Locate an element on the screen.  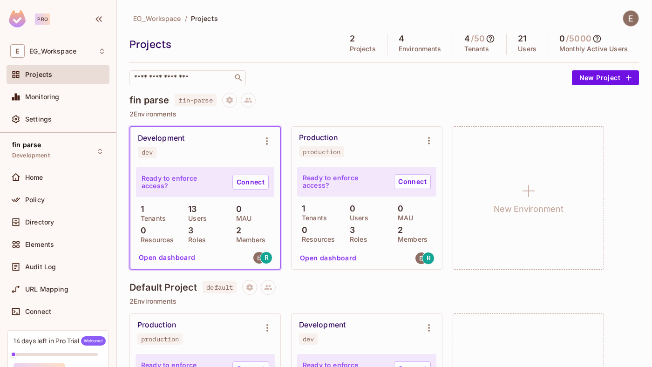
button: New Project is located at coordinates (606, 78).